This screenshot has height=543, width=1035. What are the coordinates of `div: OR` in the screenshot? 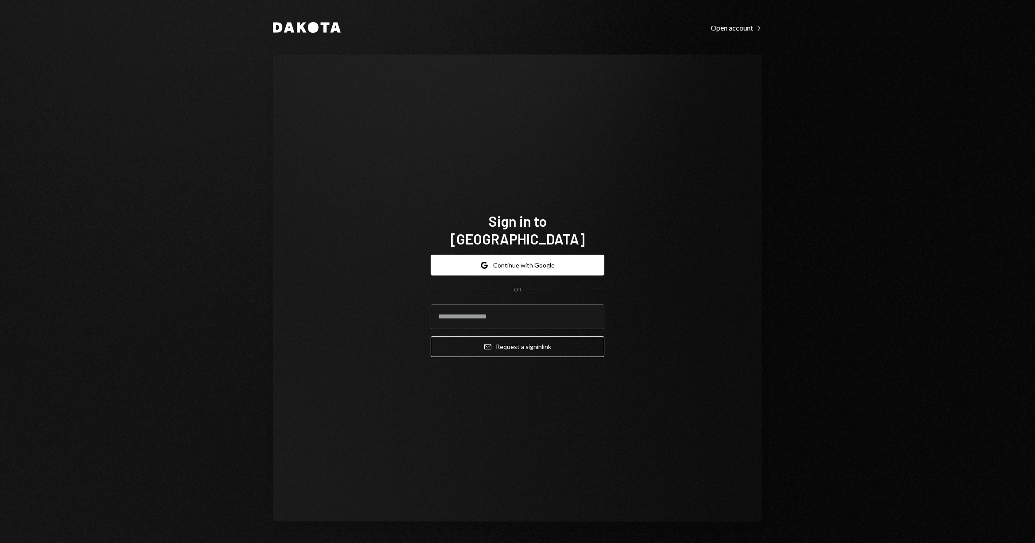 It's located at (517, 290).